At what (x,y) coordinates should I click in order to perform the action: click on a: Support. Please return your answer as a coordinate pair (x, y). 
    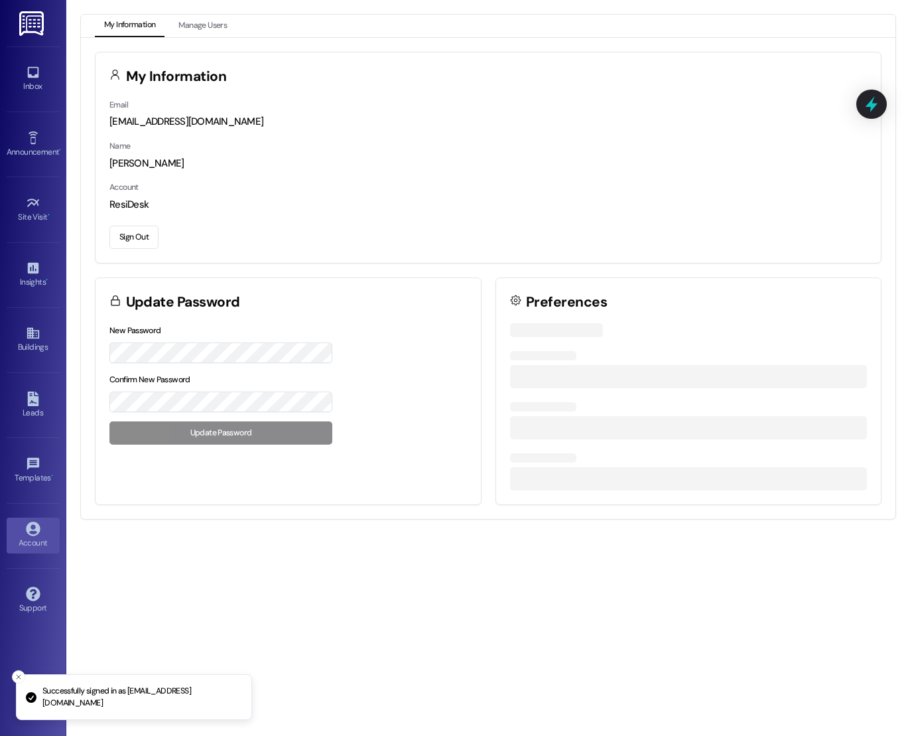
    Looking at the image, I should click on (33, 600).